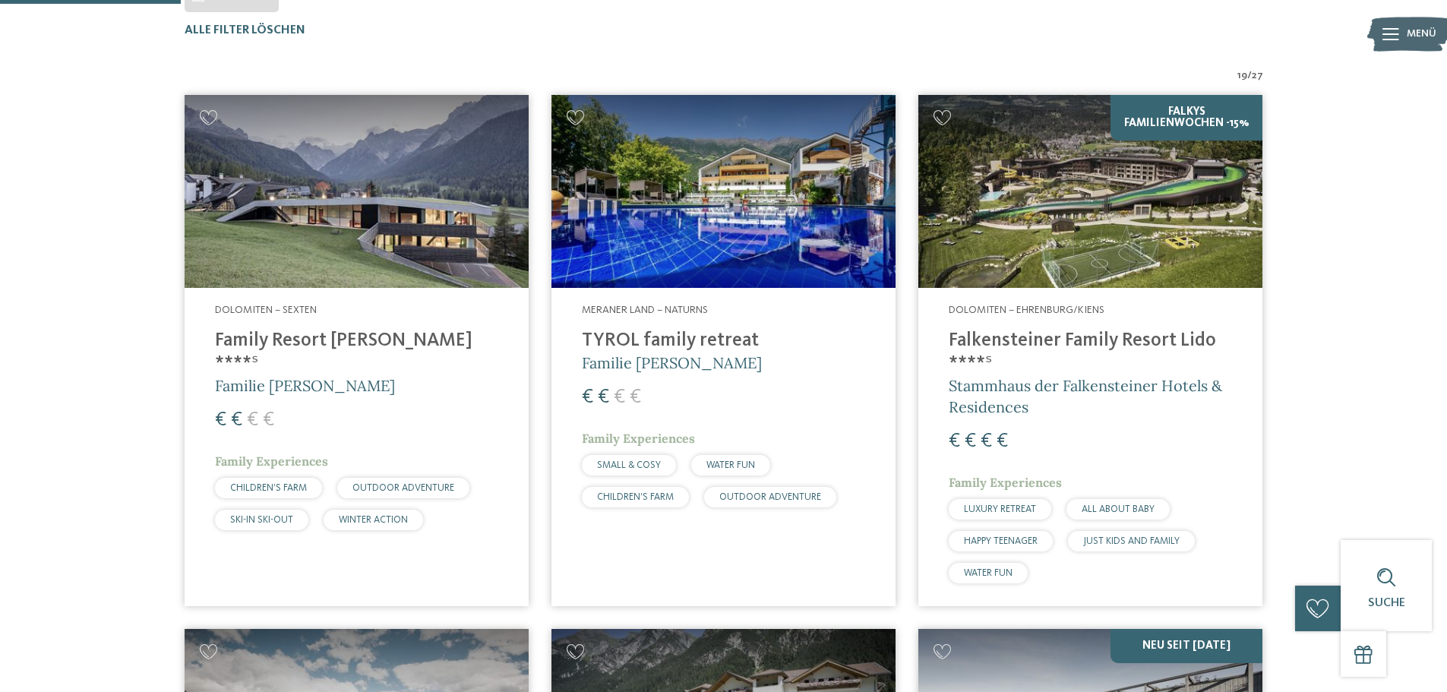 This screenshot has width=1447, height=692. Describe the element at coordinates (266, 310) in the screenshot. I see `span: Dolomiten – Sexten` at that location.